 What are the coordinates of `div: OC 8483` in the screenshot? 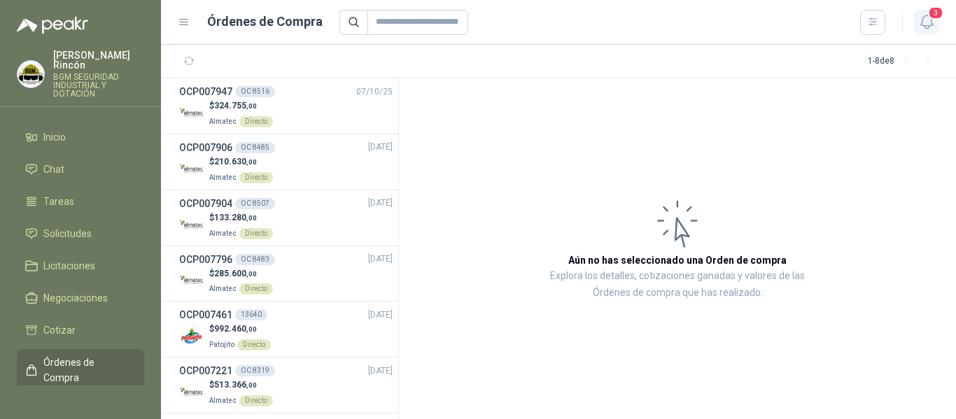 It's located at (255, 260).